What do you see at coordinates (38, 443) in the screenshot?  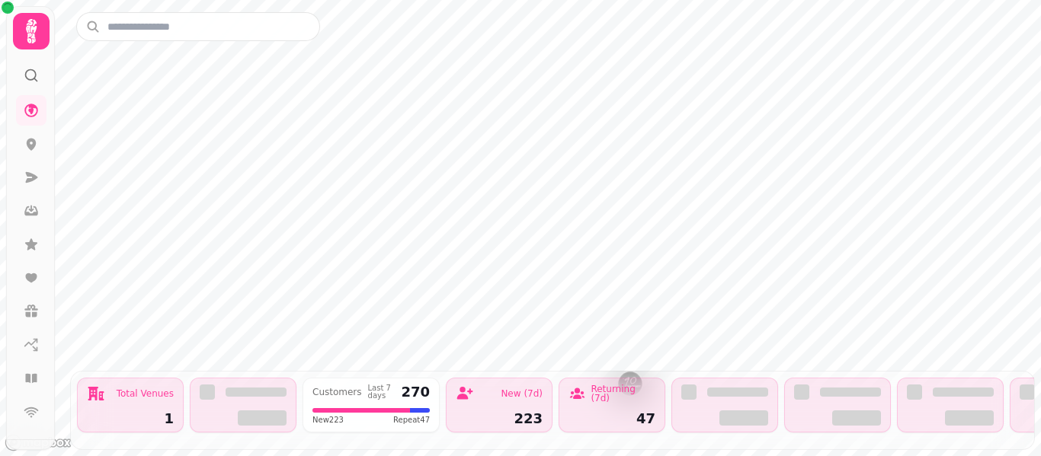 I see `a: Mapbox logo` at bounding box center [38, 443].